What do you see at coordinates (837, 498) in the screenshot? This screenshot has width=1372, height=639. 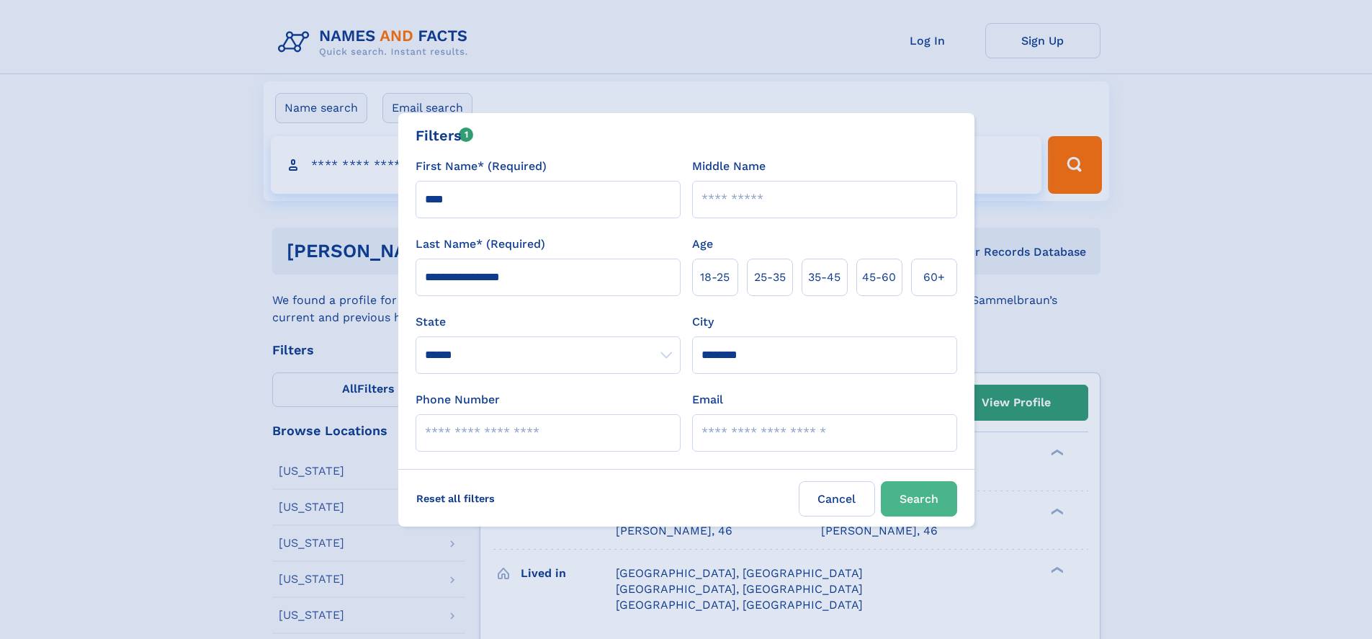 I see `label: Cancel` at bounding box center [837, 498].